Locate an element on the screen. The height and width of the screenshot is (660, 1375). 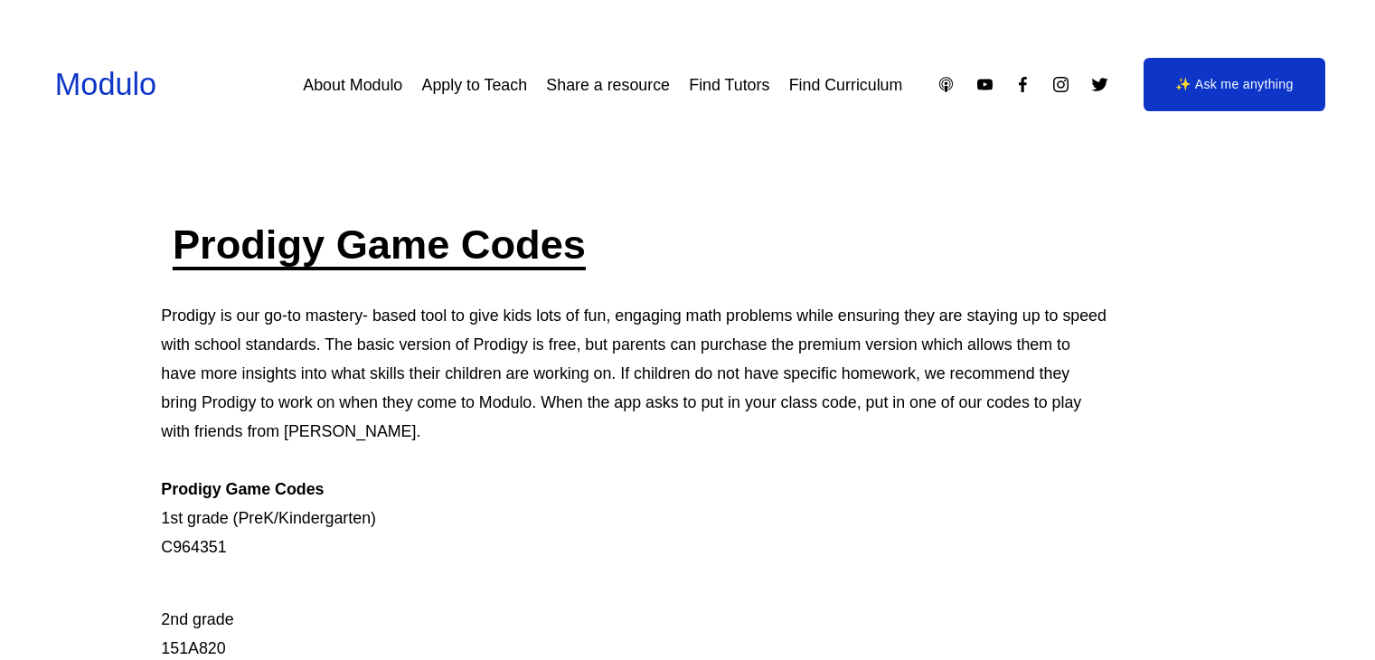
a: YouTube is located at coordinates (985, 84).